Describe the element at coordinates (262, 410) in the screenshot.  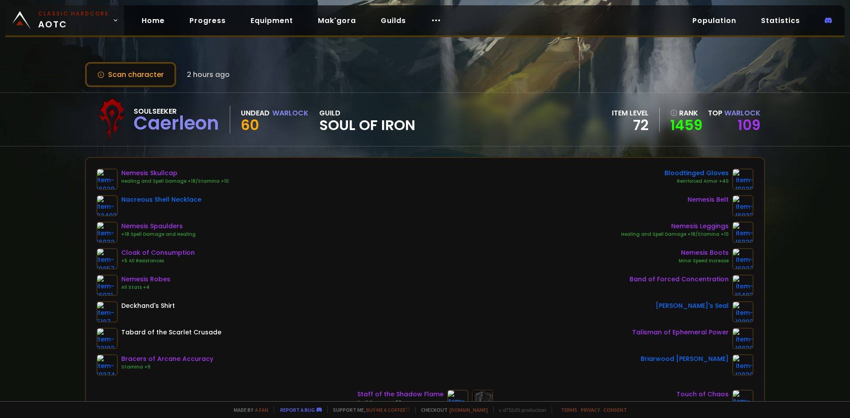
I see `a: a fan` at that location.